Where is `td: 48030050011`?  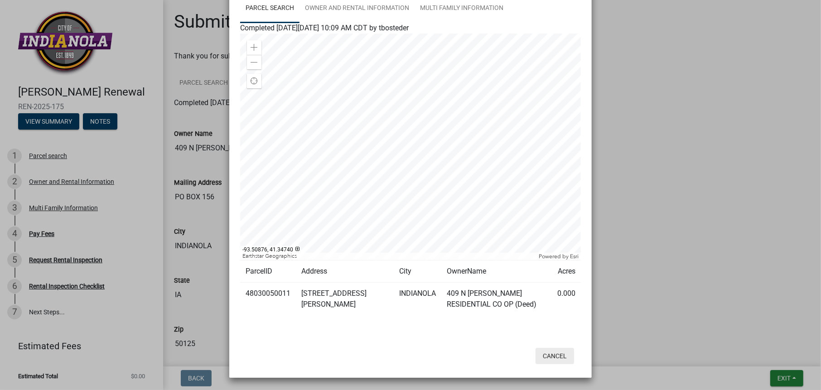
td: 48030050011 is located at coordinates (268, 299).